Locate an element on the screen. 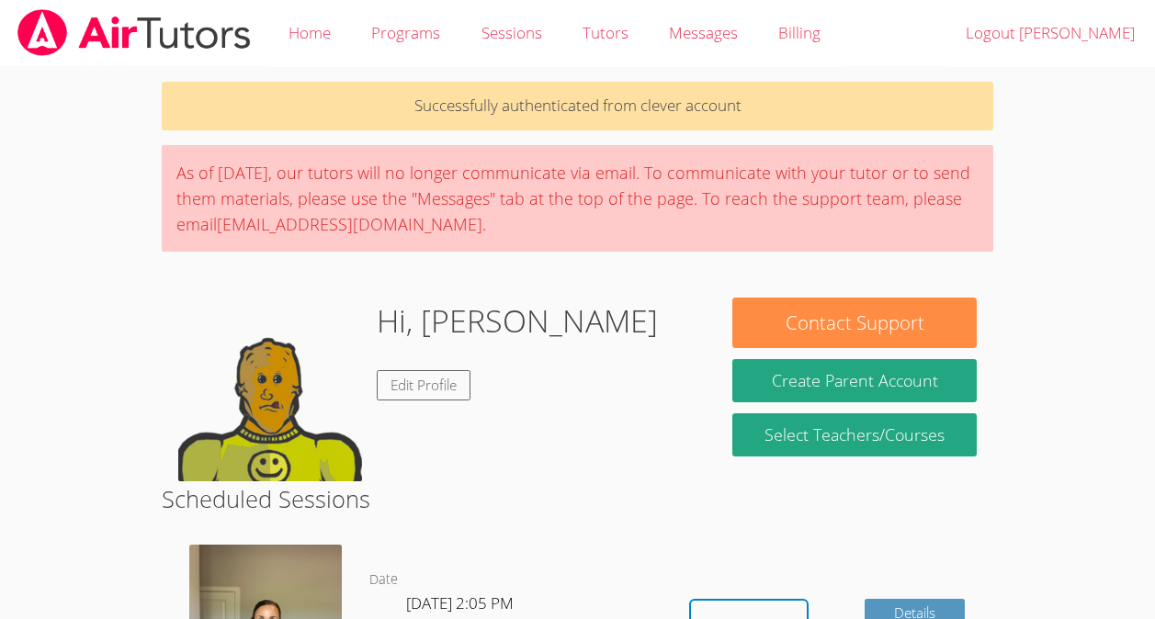 The height and width of the screenshot is (619, 1155). img: default.png is located at coordinates (270, 390).